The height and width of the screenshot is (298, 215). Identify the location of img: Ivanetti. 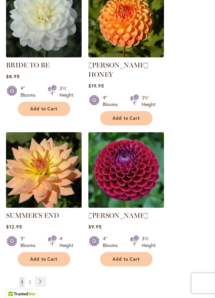
(126, 170).